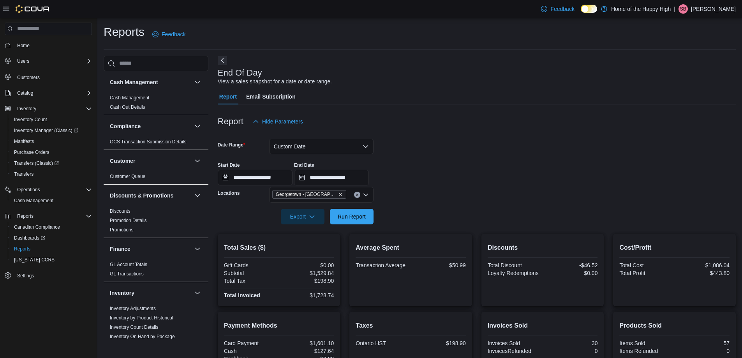 This screenshot has width=742, height=358. I want to click on h3: Discounts & Promotions, so click(141, 196).